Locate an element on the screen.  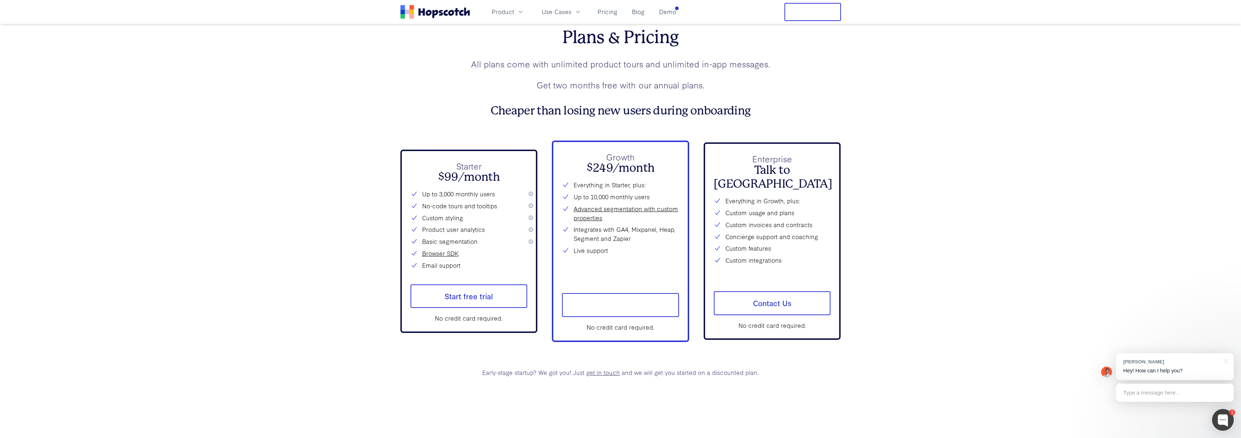
a: Contact Us is located at coordinates (772, 303).